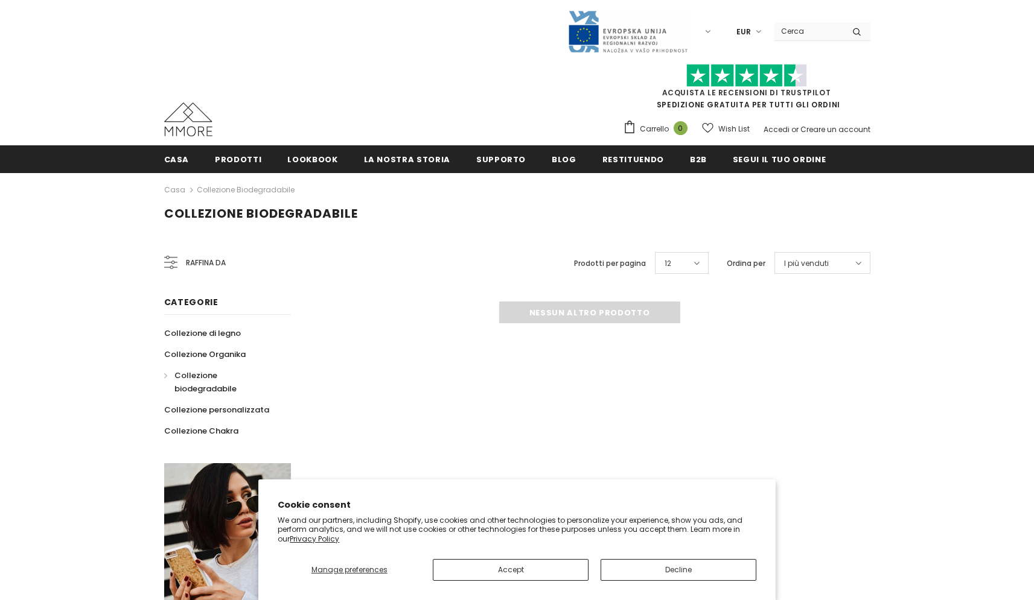  I want to click on button: Manage preferences, so click(349, 570).